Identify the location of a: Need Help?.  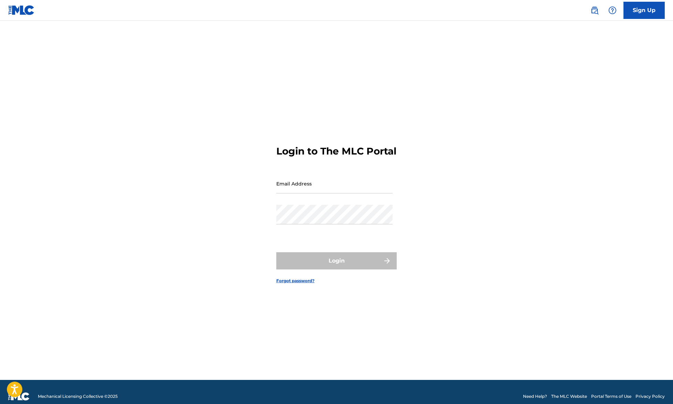
(535, 396).